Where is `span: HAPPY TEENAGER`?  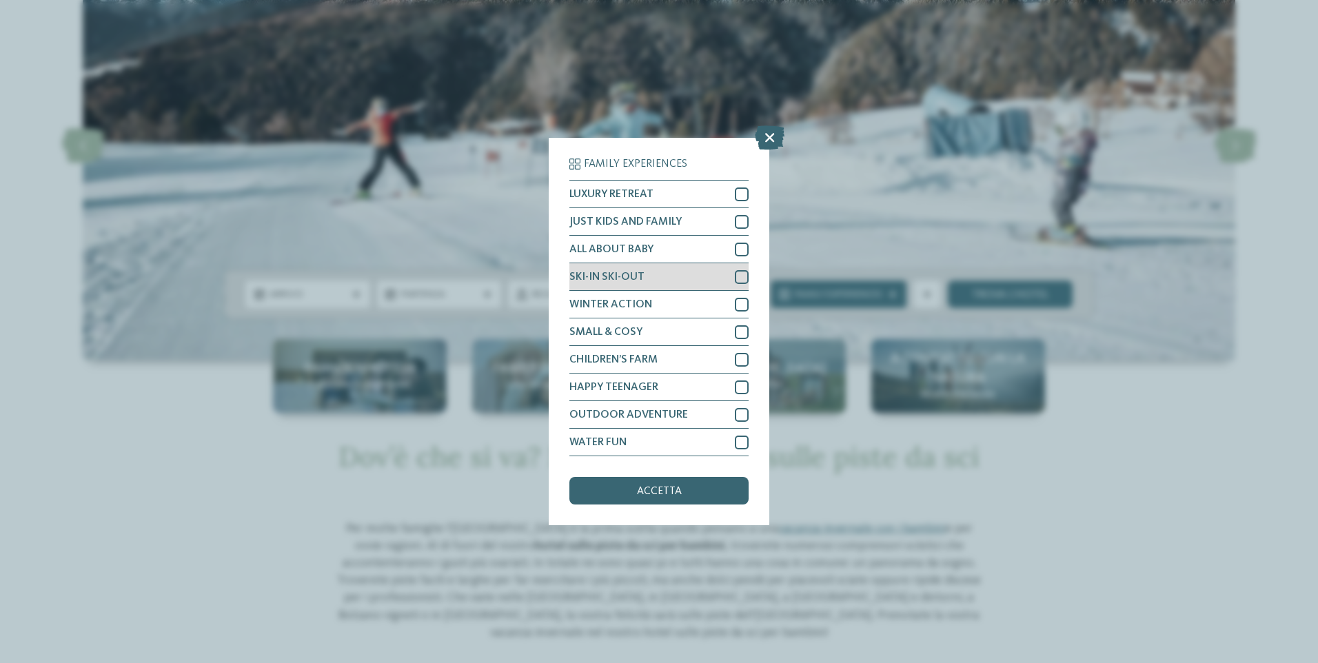
span: HAPPY TEENAGER is located at coordinates (614, 387).